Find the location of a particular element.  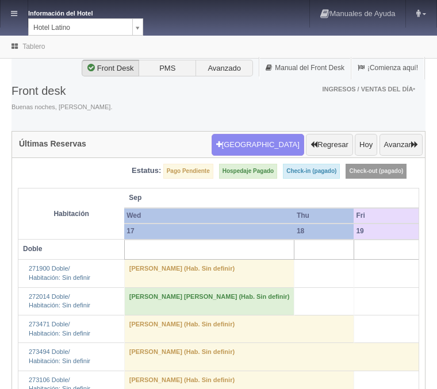

a: 272014 Doble/Habitación: Sin definir is located at coordinates (59, 301).